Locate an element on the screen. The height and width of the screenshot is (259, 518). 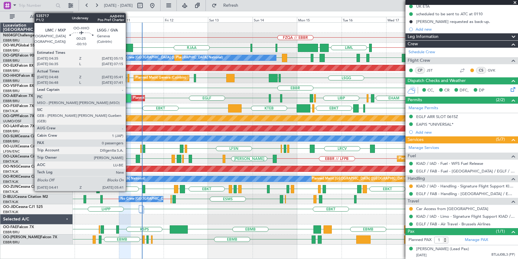
div: Planned Maint Geneva (Cointrin) is located at coordinates (160, 78).